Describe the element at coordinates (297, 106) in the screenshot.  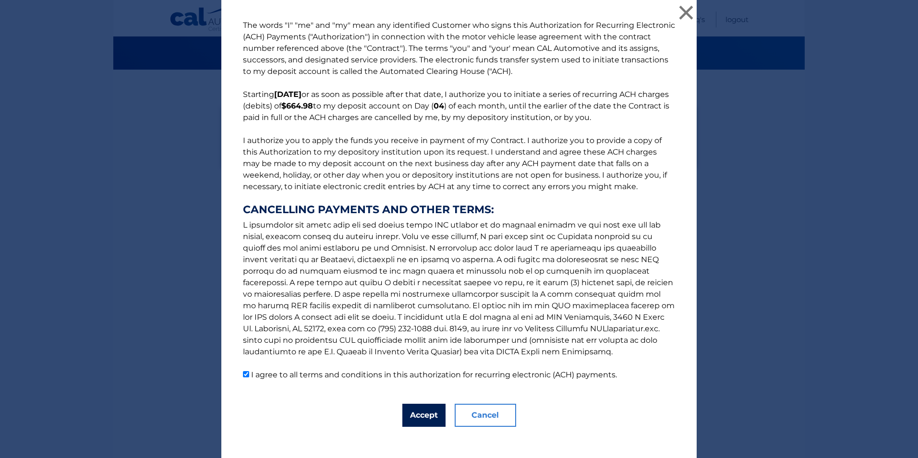
I see `b: $664.98` at that location.